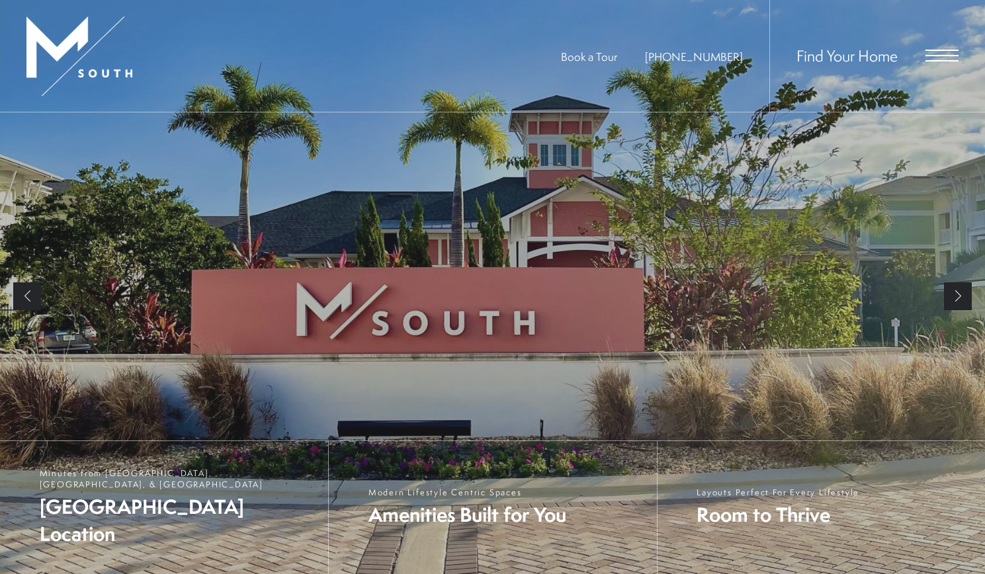 The height and width of the screenshot is (574, 985). I want to click on span: Find Your Home, so click(846, 56).